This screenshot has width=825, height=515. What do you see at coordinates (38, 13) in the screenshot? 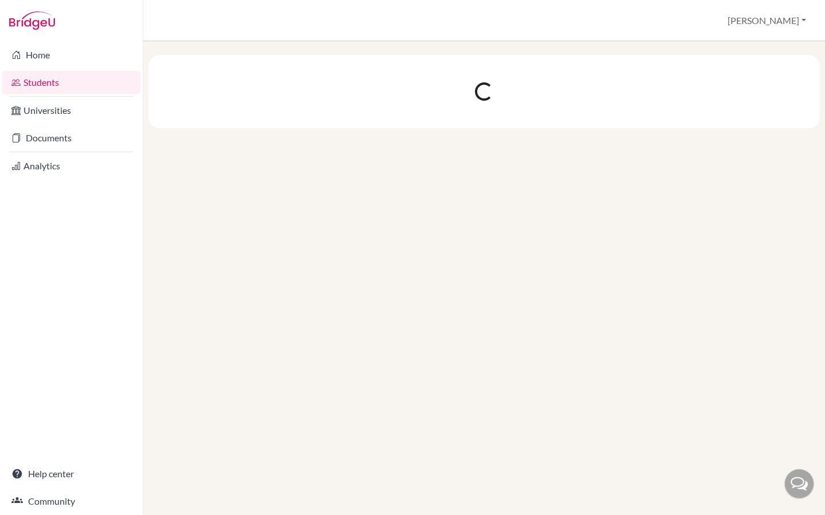
I see `span: Help` at bounding box center [38, 13].